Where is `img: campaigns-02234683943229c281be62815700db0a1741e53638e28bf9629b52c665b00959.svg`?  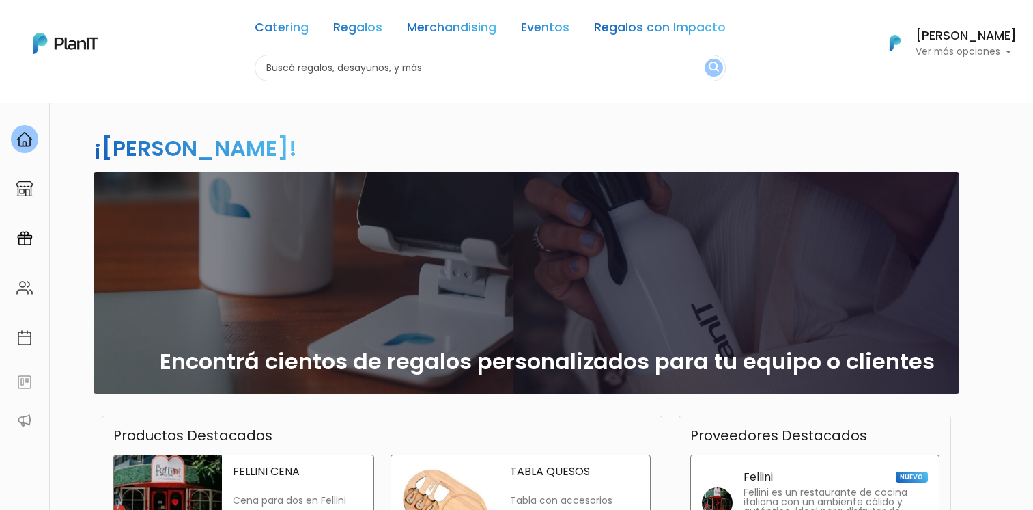 img: campaigns-02234683943229c281be62815700db0a1741e53638e28bf9629b52c665b00959.svg is located at coordinates (25, 238).